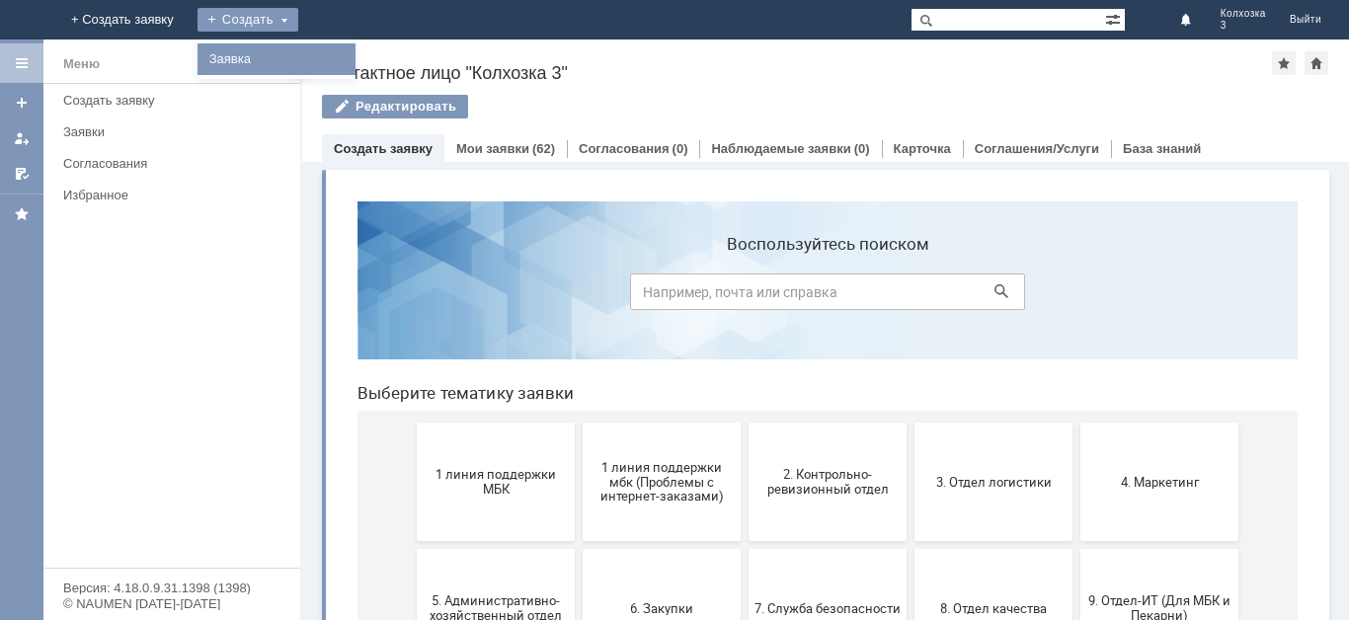 This screenshot has height=620, width=1349. Describe the element at coordinates (1244, 26) in the screenshot. I see `span: 3` at that location.